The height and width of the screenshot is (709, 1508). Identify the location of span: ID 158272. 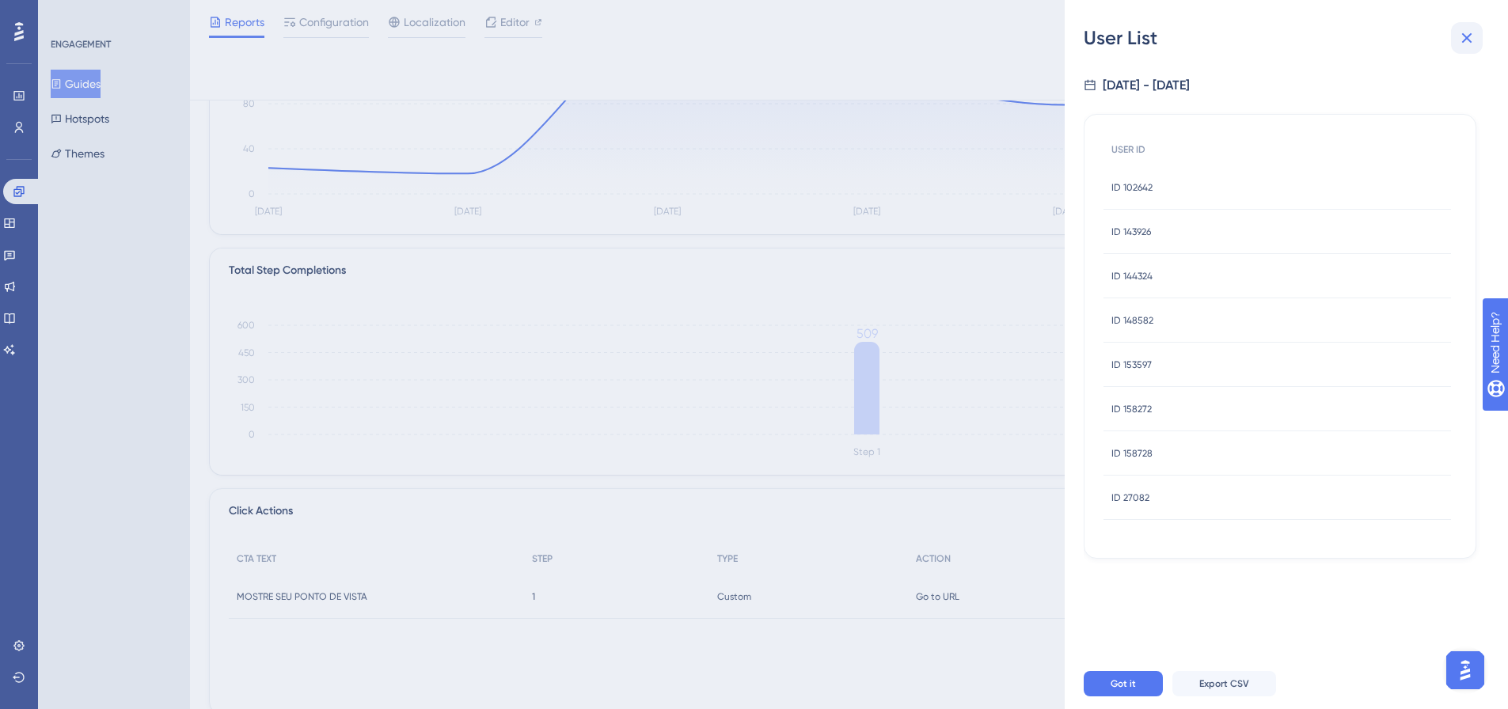
(1131, 409).